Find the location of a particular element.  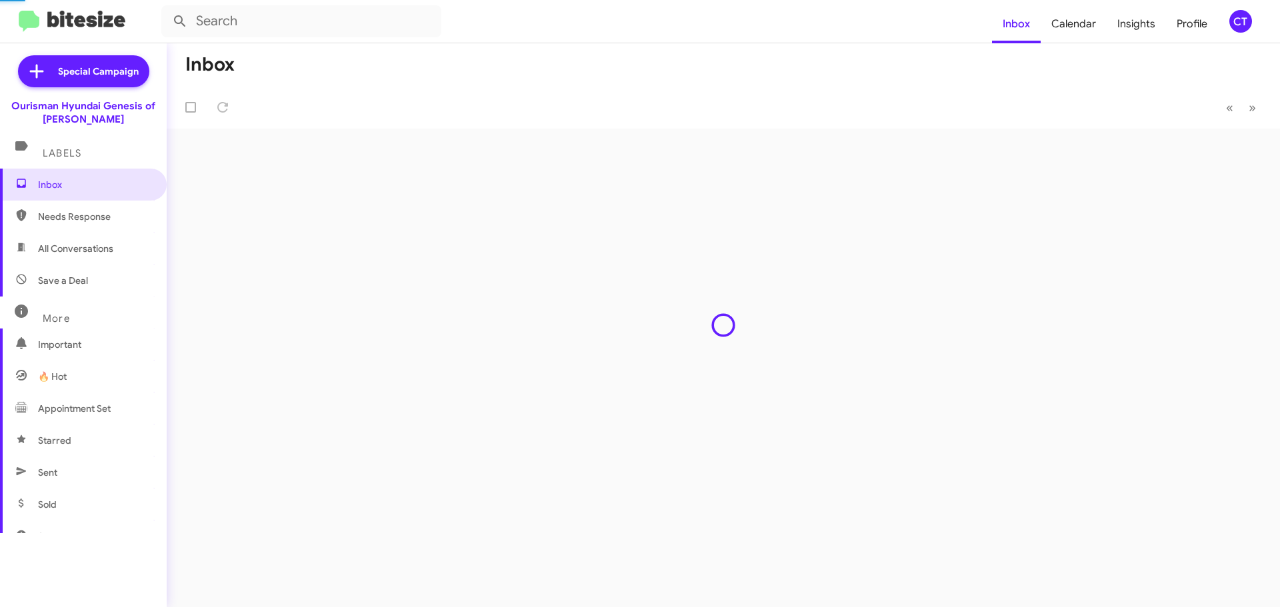

nav: Page navigation example is located at coordinates (1241, 107).